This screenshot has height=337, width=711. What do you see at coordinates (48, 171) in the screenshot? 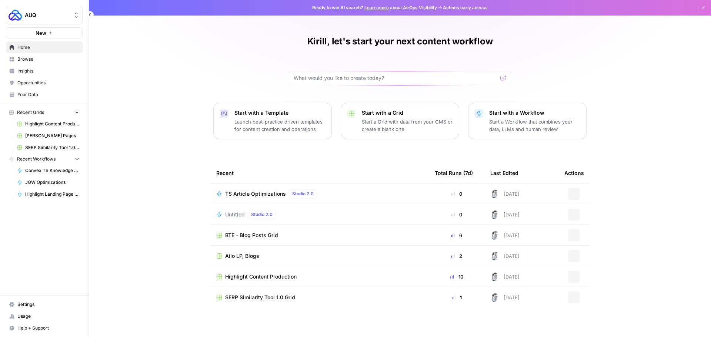
I see `a: Convex TS Knowledge Base Articles` at bounding box center [48, 171].